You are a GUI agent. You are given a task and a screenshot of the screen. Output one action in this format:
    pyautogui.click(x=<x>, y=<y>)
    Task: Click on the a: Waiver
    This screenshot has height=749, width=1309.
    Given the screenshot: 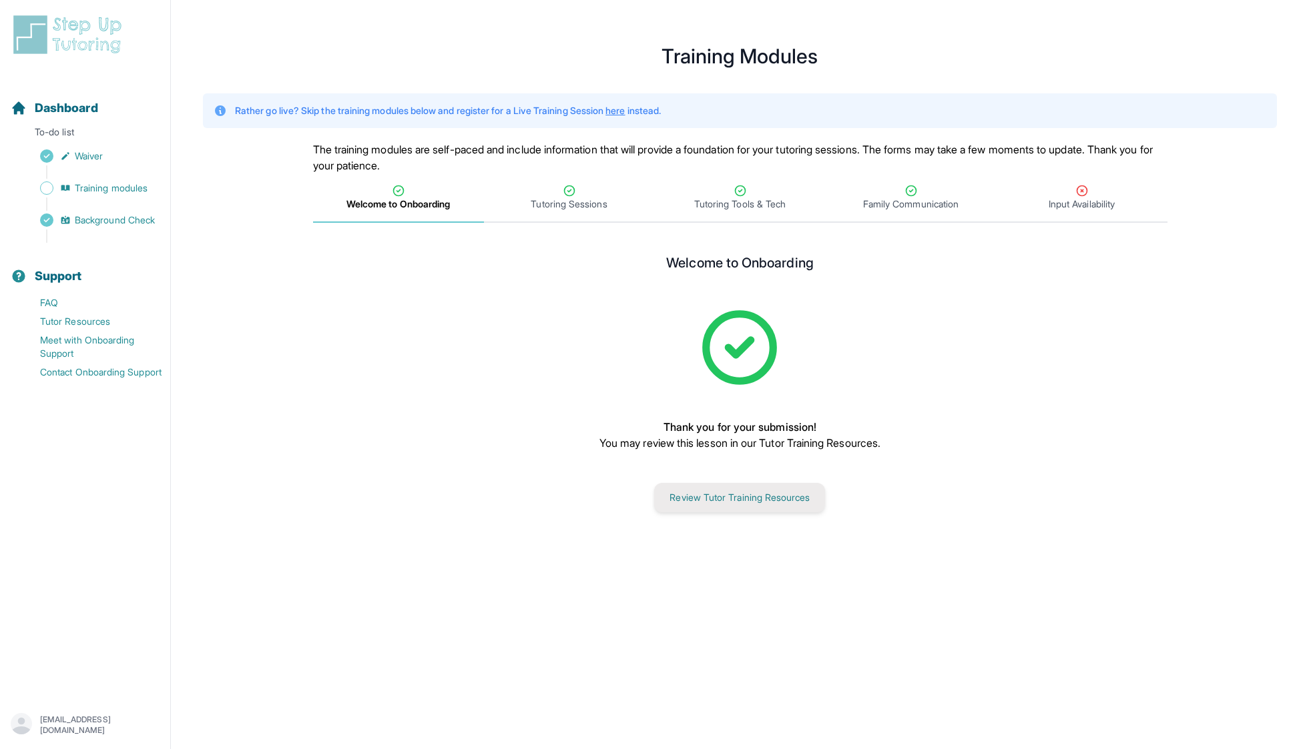 What is the action you would take?
    pyautogui.click(x=90, y=156)
    